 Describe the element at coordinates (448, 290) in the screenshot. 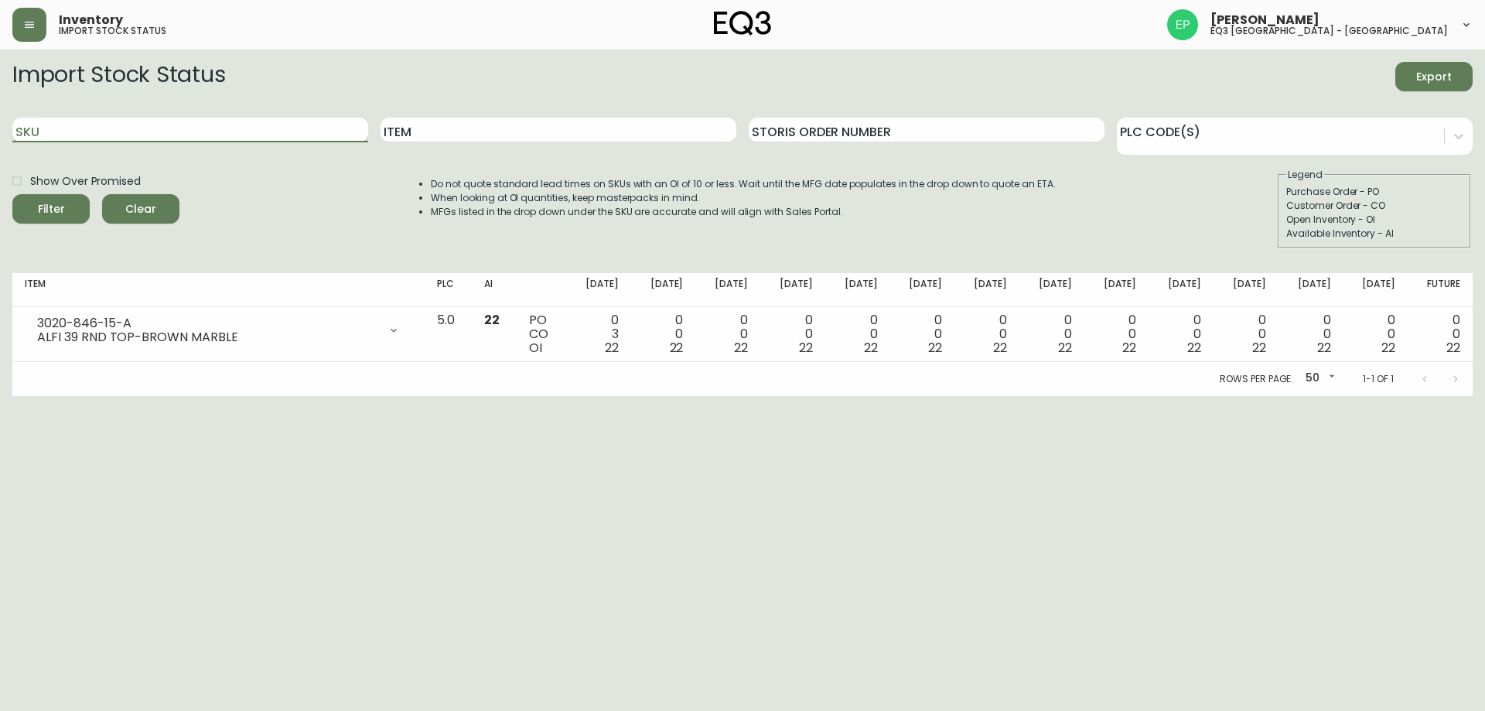

I see `th: PLC` at that location.